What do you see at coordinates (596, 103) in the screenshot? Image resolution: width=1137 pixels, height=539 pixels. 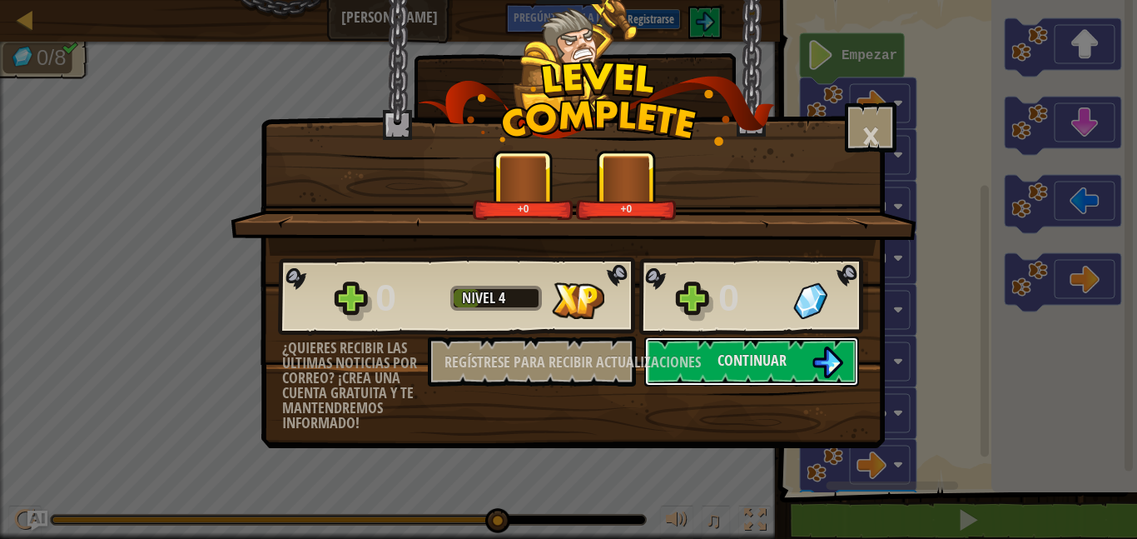 I see `img: level_complete.png` at bounding box center [596, 103].